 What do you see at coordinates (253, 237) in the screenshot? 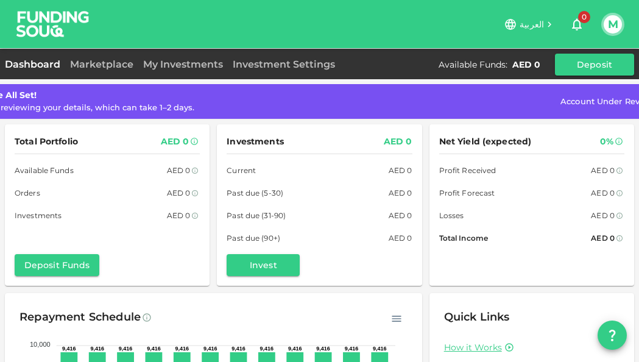
I see `span: Past due (90+)` at bounding box center [253, 237].